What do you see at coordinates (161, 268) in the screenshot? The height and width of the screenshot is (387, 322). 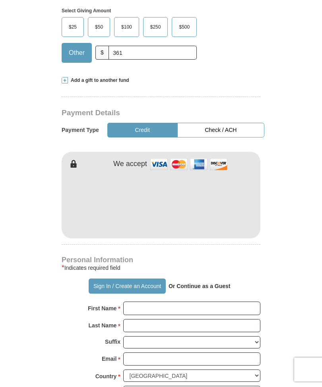 I see `div: Indicates required field` at bounding box center [161, 268].